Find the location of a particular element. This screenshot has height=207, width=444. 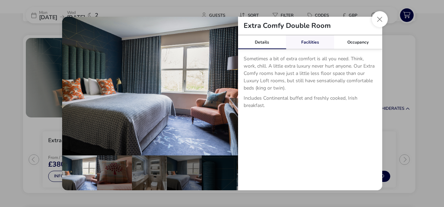

p: Includes Continental buffet and freshly cooked, Irish breakfast. is located at coordinates (310, 103).